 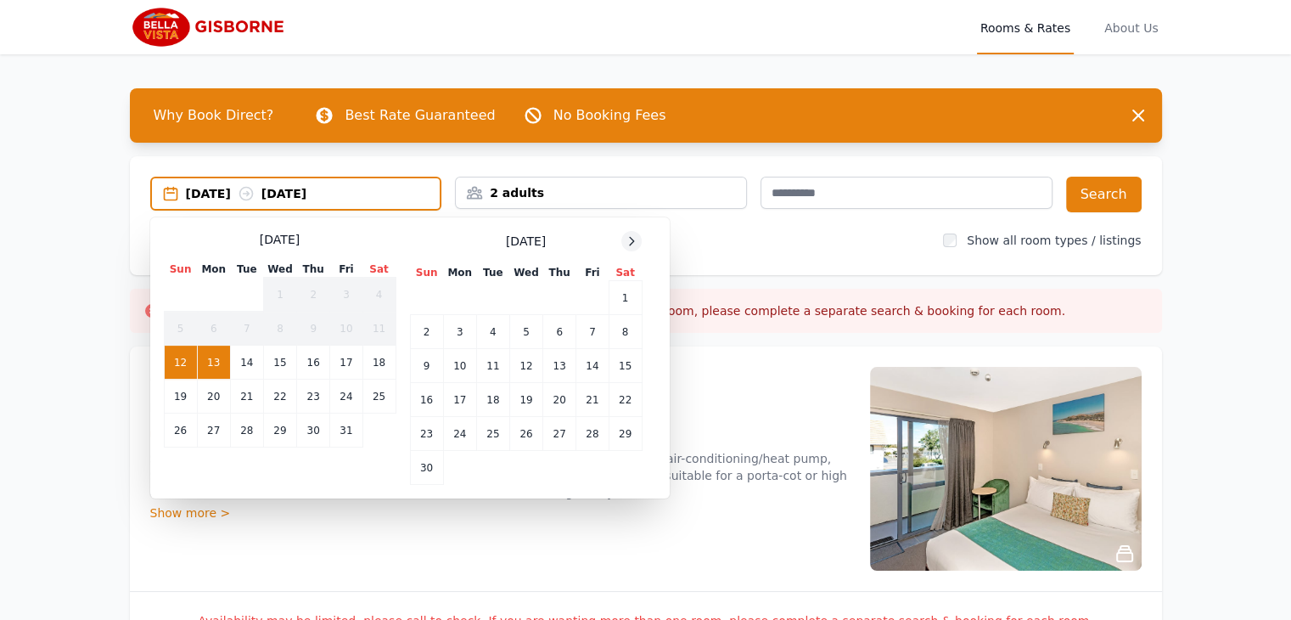 What do you see at coordinates (419, 115) in the screenshot?
I see `p: Best Rate Guaranteed` at bounding box center [419, 115].